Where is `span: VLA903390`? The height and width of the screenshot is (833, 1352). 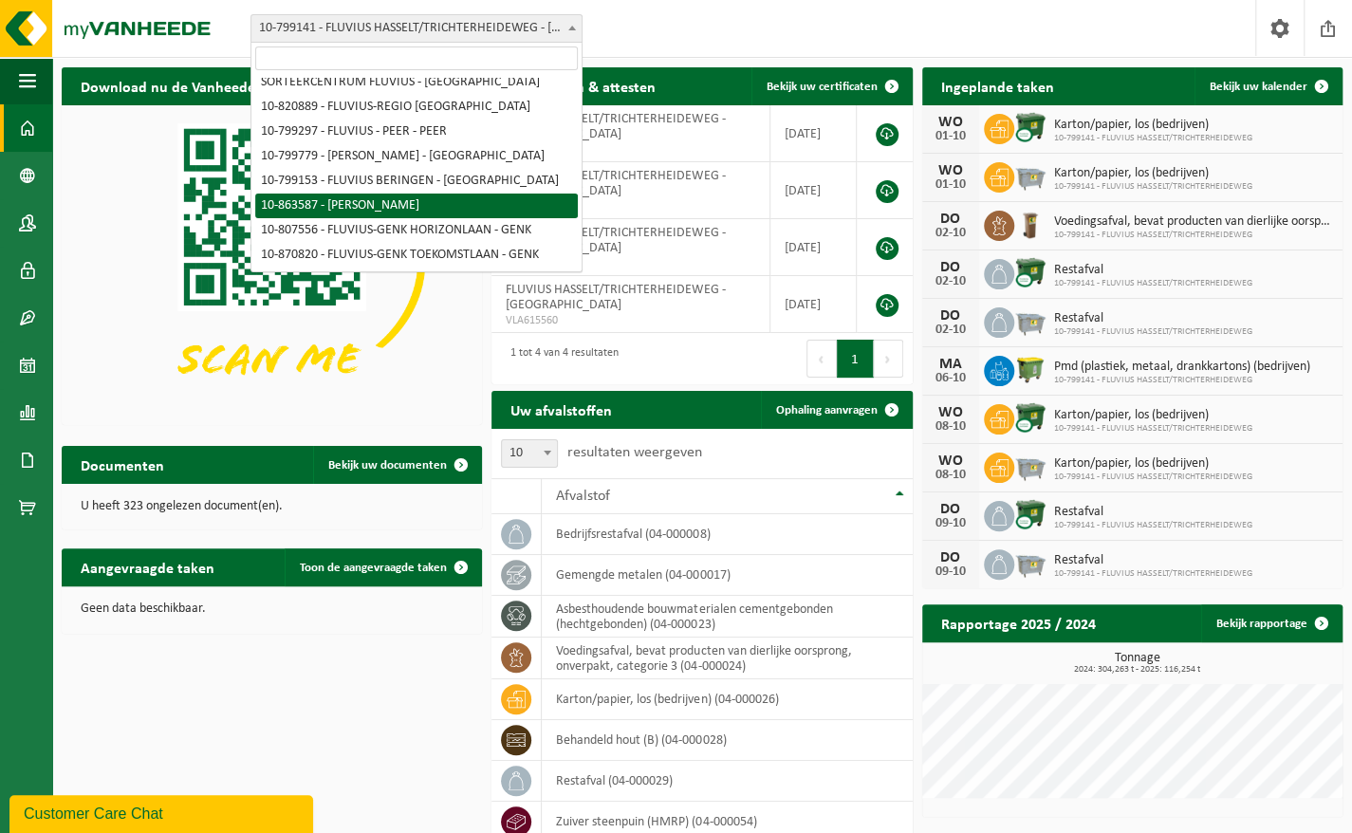 span: VLA903390 is located at coordinates (630, 207).